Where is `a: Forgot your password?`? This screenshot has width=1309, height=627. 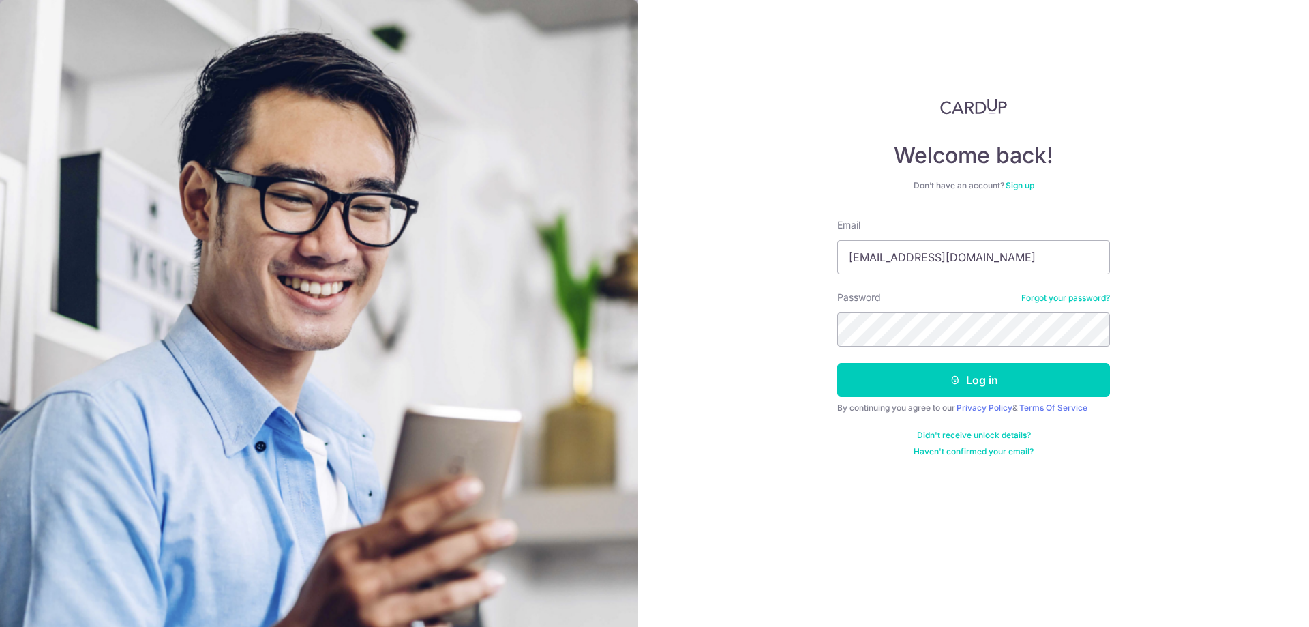 a: Forgot your password? is located at coordinates (1066, 298).